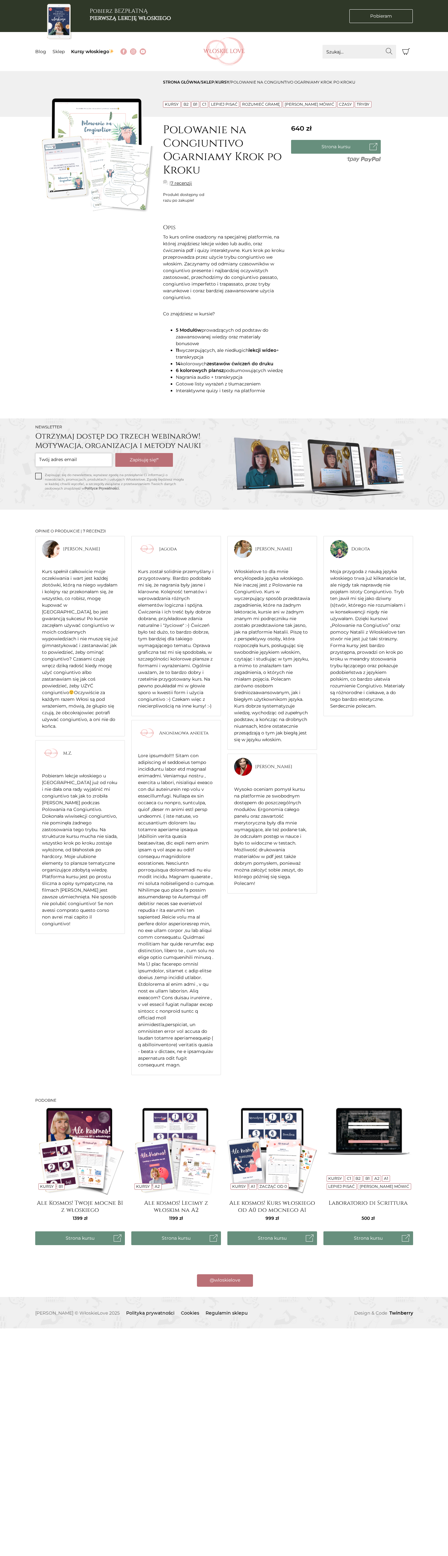 This screenshot has height=1556, width=448. I want to click on li: Interaktywne quizy i testy na platformie, so click(230, 391).